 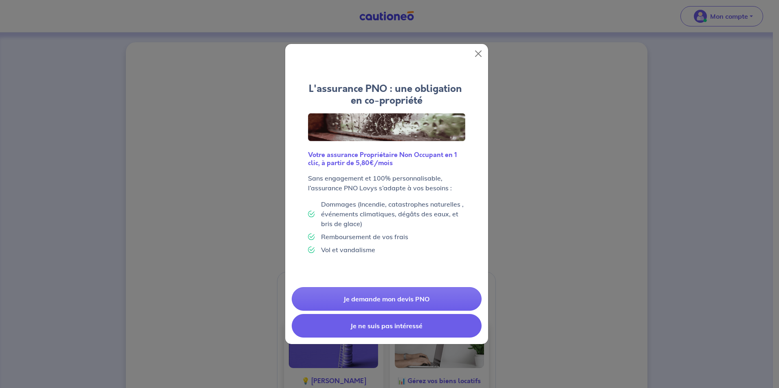 I want to click on h4: L'assurance PNO : une obligation en co-propriété, so click(x=386, y=95).